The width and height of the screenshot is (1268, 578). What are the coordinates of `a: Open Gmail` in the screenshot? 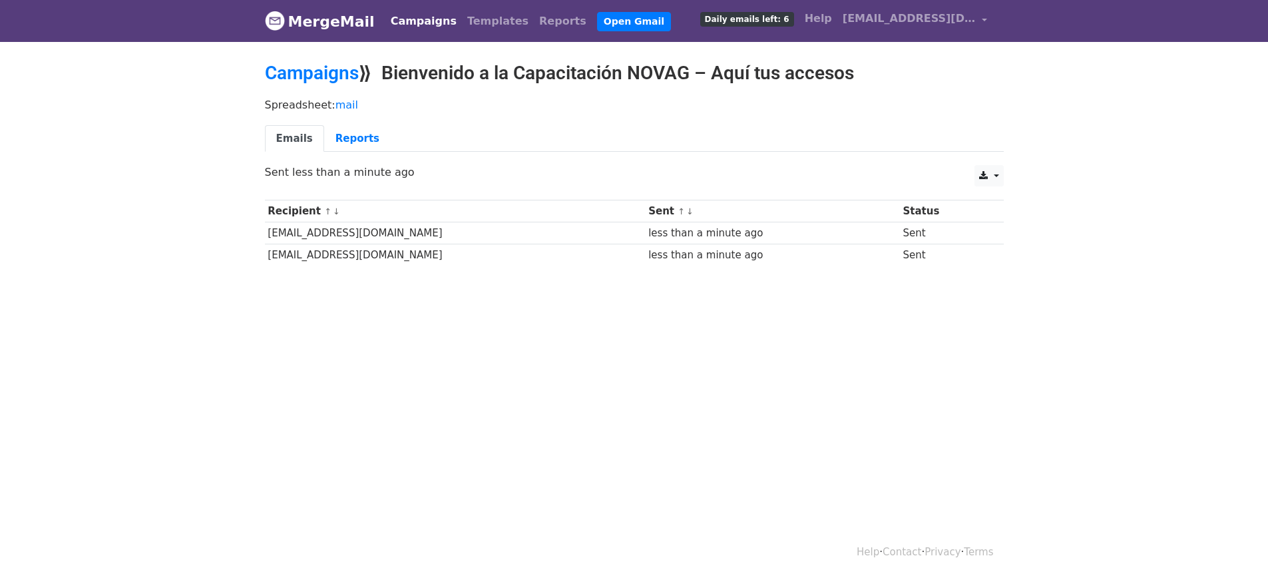 It's located at (634, 21).